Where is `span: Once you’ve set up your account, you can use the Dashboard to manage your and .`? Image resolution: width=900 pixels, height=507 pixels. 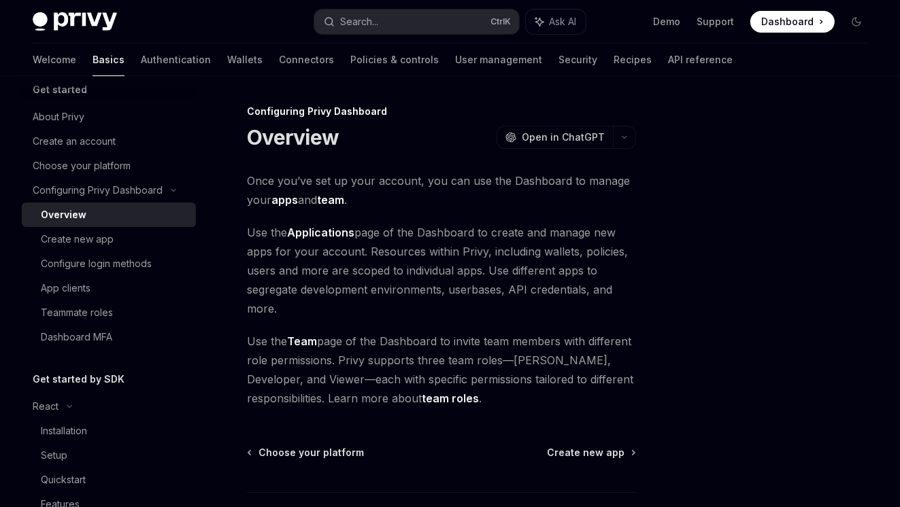
span: Once you’ve set up your account, you can use the Dashboard to manage your and . is located at coordinates (441, 190).